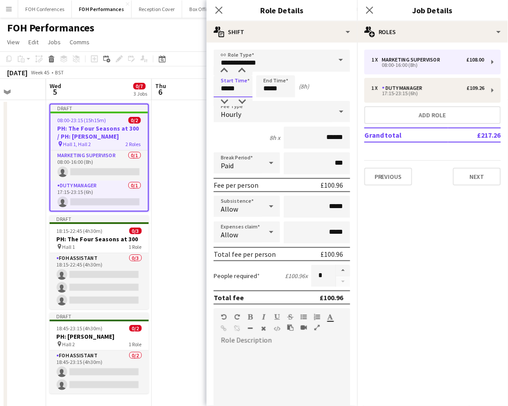  Describe the element at coordinates (59, 72) in the screenshot. I see `div: BST` at that location.